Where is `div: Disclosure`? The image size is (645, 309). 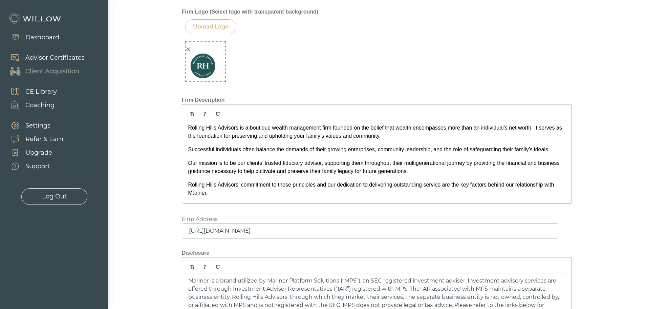 div: Disclosure is located at coordinates (377, 253).